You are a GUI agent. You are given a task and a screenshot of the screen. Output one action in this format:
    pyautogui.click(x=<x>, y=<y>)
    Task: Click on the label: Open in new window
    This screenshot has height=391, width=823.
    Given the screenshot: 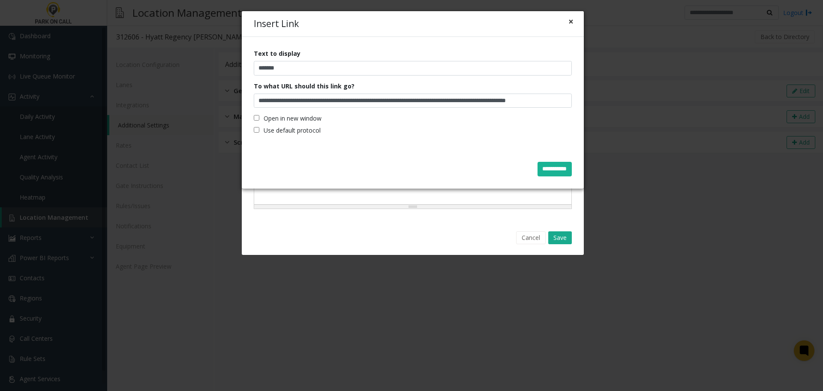 What is the action you would take?
    pyautogui.click(x=288, y=118)
    